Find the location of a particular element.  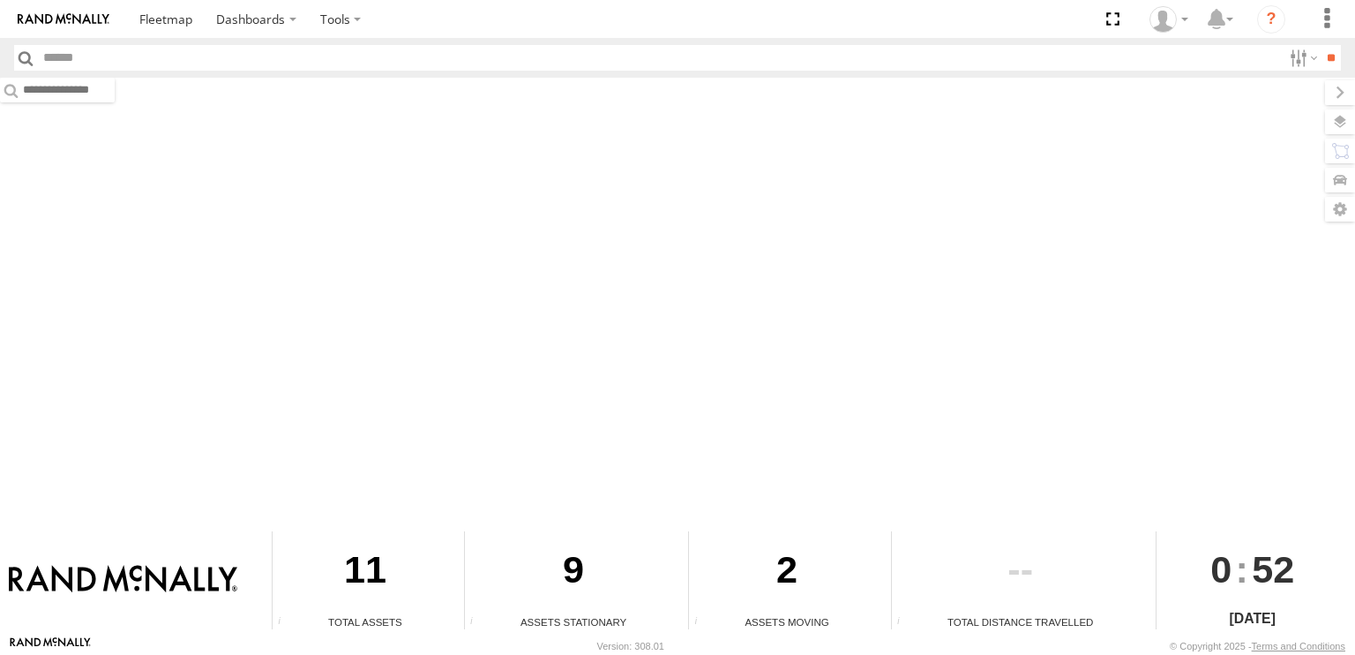

div: Total number of assets current in transit. is located at coordinates (702, 622).